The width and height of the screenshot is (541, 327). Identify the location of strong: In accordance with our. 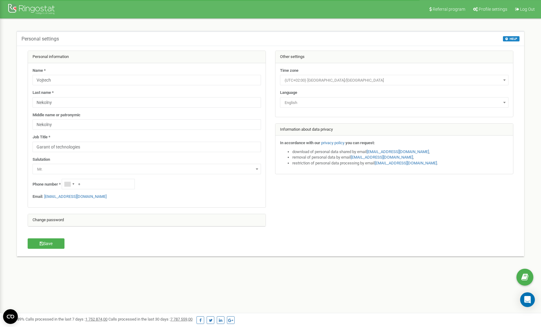
(300, 143).